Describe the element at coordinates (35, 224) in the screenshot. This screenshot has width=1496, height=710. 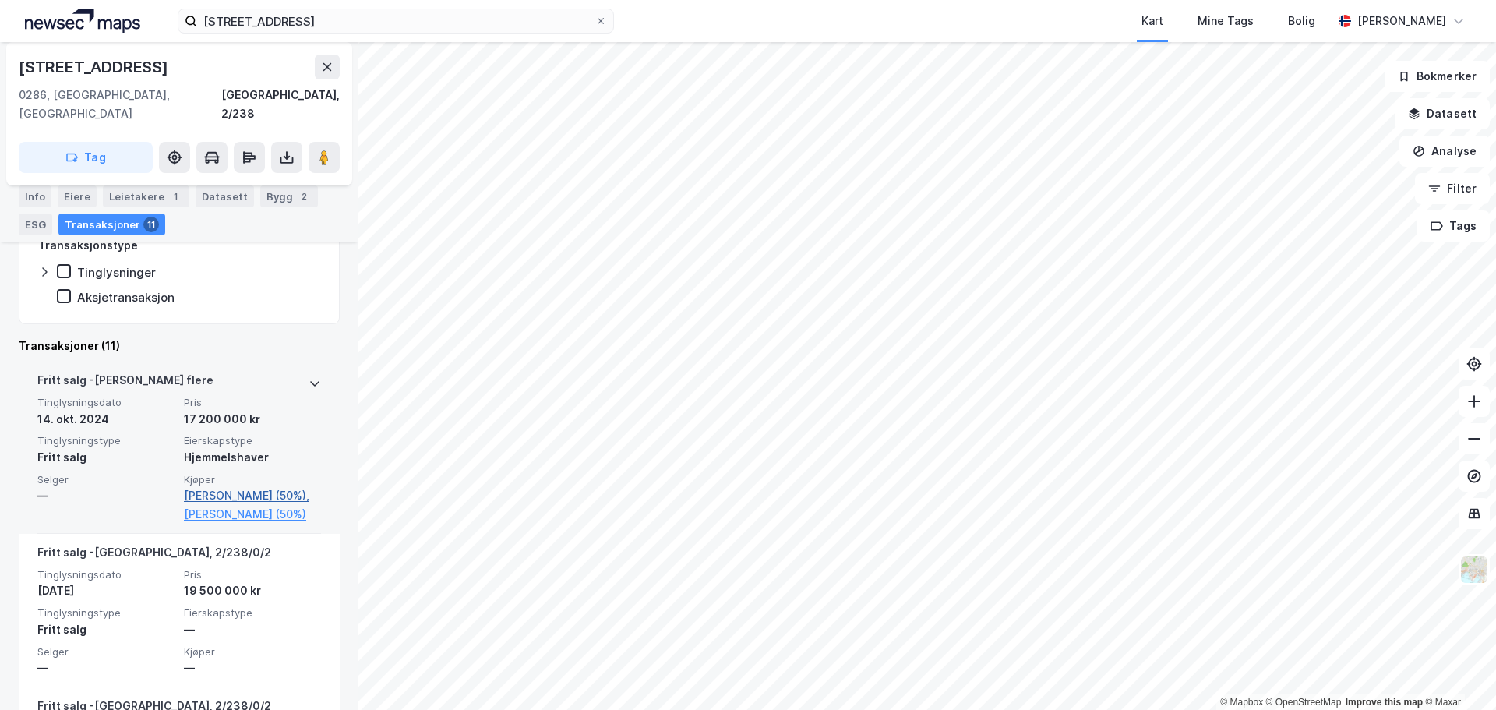
I see `div: ESG` at that location.